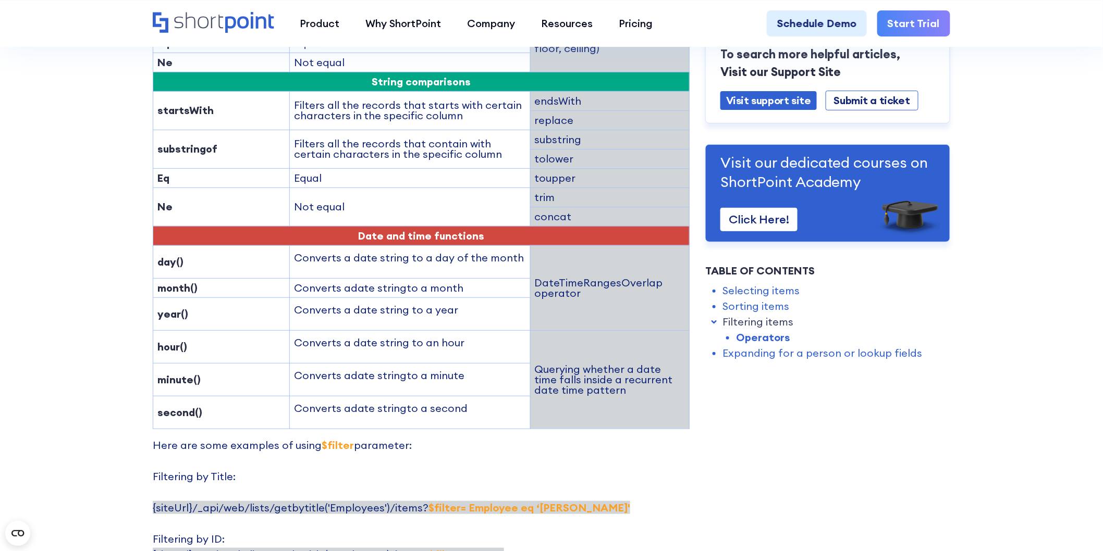  I want to click on strong: $filter, so click(338, 445).